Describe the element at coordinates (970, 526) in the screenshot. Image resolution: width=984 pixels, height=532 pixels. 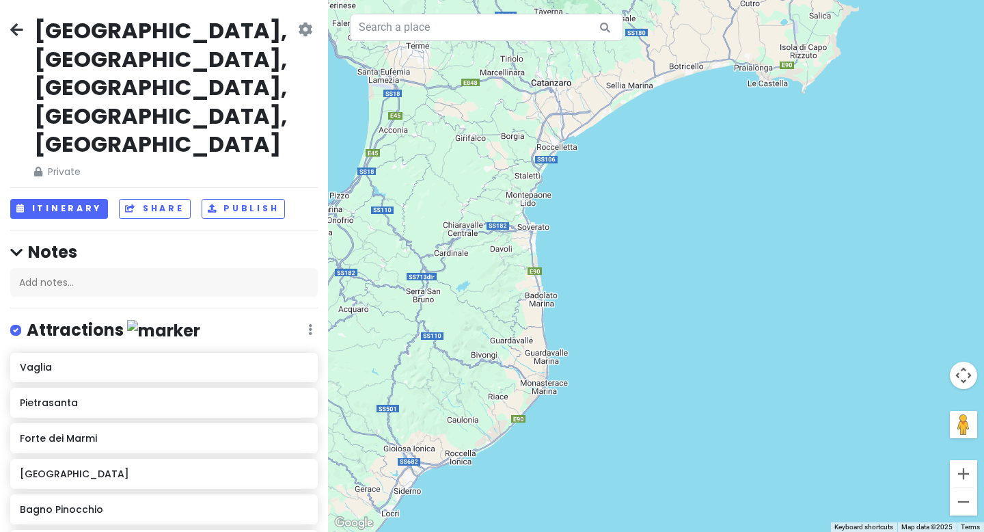
I see `a: Terms (opens in new tab)` at that location.